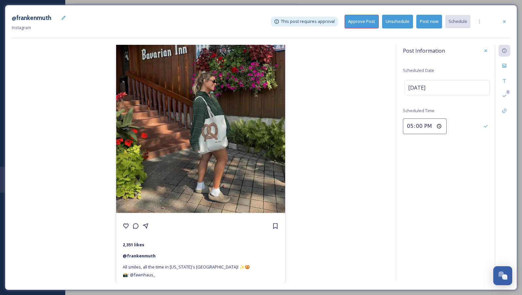 This screenshot has height=295, width=522. What do you see at coordinates (508, 92) in the screenshot?
I see `div: 0` at bounding box center [508, 92].